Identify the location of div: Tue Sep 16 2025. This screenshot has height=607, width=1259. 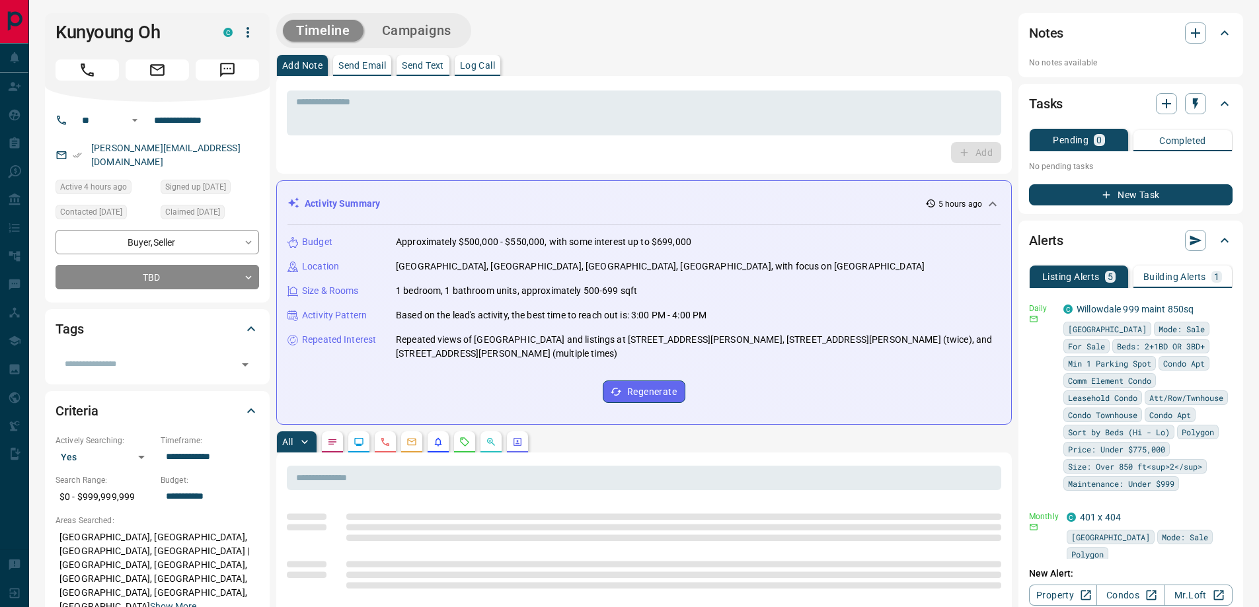
(104, 189).